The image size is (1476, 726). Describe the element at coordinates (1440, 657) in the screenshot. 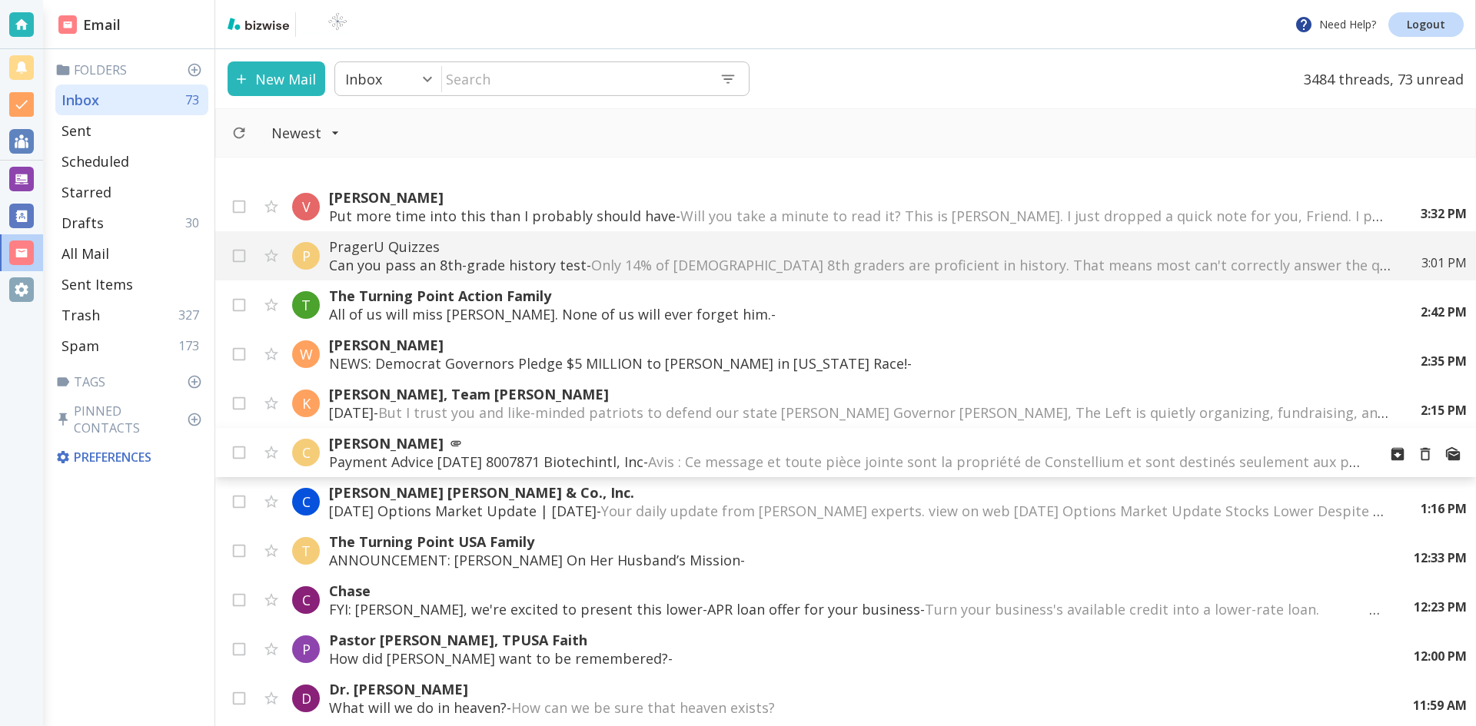

I see `p: 12:00 PM` at that location.